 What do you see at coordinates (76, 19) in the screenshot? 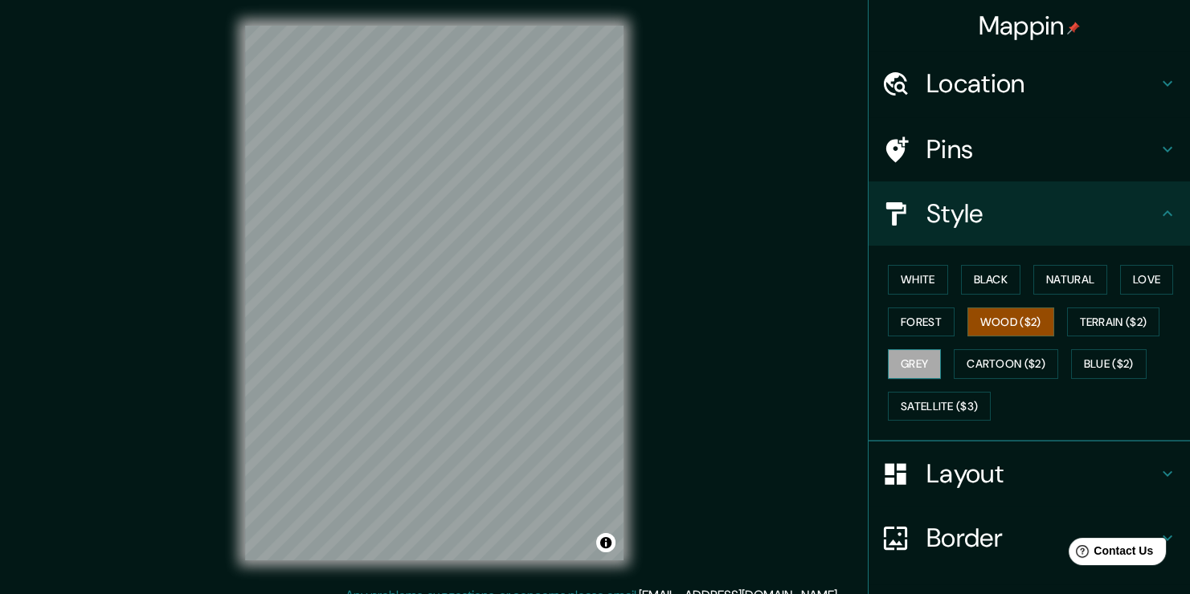
I see `span: Contact Us` at bounding box center [76, 19].